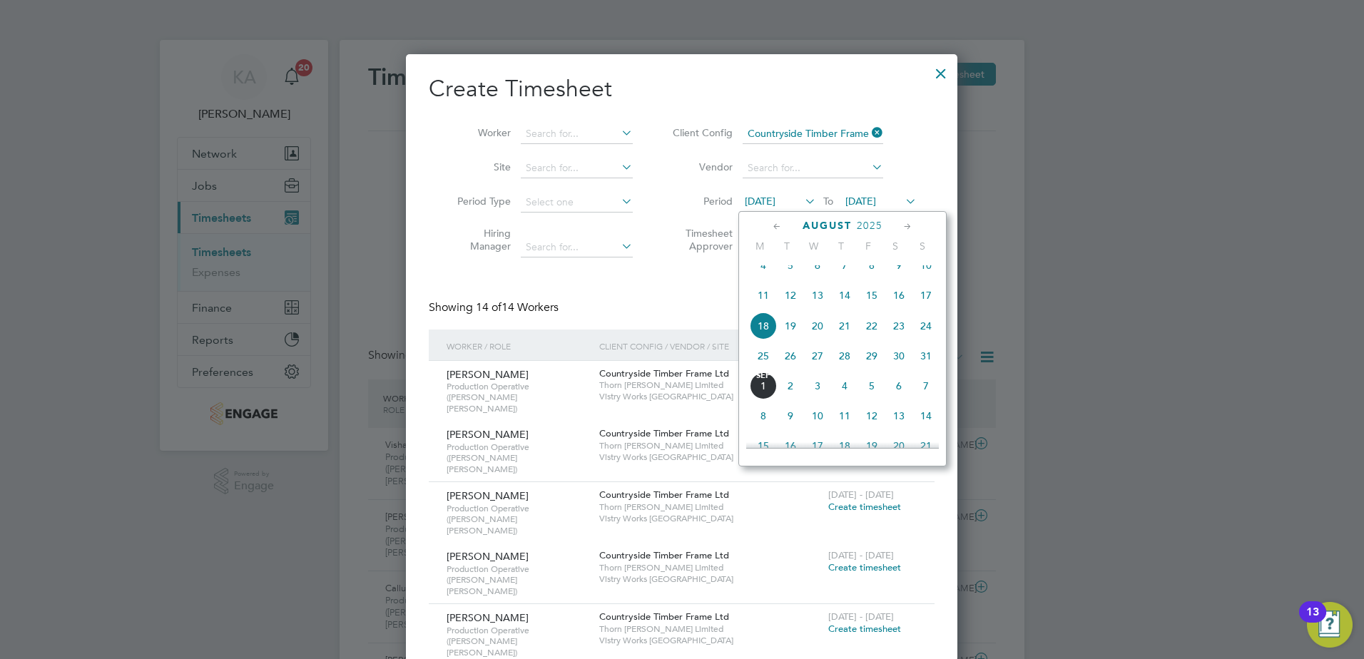 This screenshot has height=659, width=1364. I want to click on span: 27, so click(818, 356).